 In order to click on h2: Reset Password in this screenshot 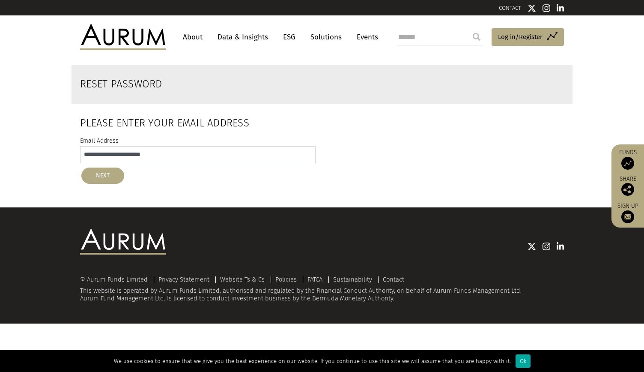, I will do `click(281, 84)`.